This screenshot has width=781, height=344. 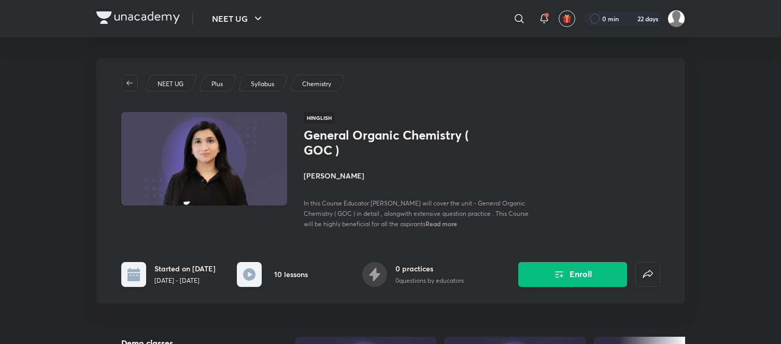 I want to click on button: avatar, so click(x=567, y=19).